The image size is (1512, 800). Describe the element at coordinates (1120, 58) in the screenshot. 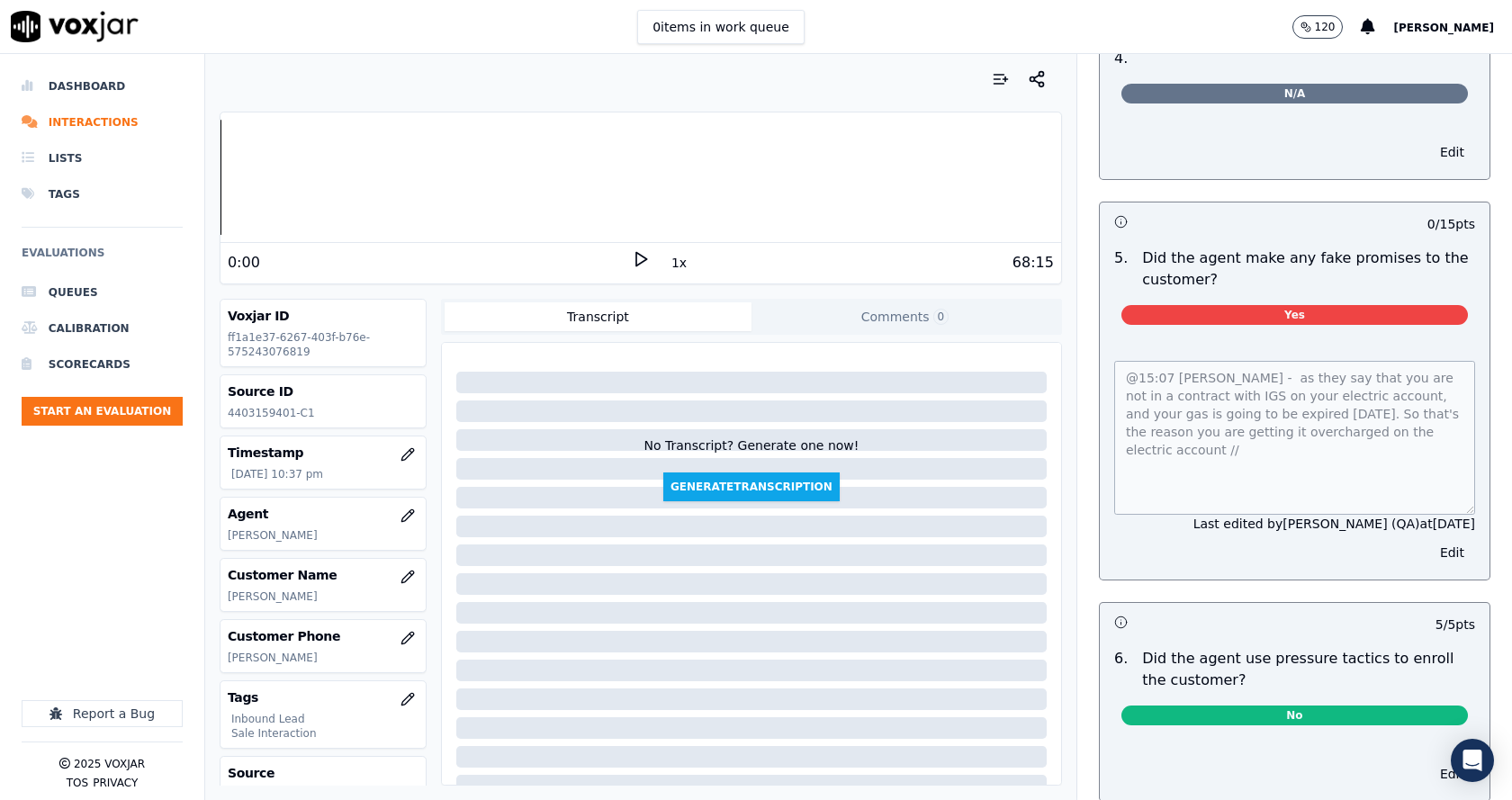

I see `p: 4 .` at that location.